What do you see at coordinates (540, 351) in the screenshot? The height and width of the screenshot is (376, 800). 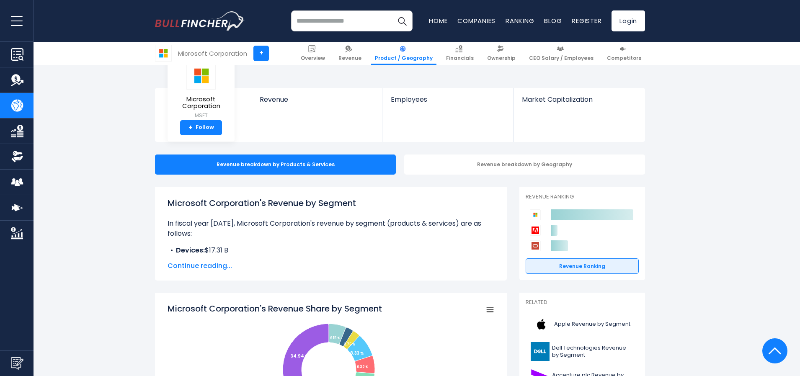 I see `img: DELL logo` at bounding box center [540, 351].